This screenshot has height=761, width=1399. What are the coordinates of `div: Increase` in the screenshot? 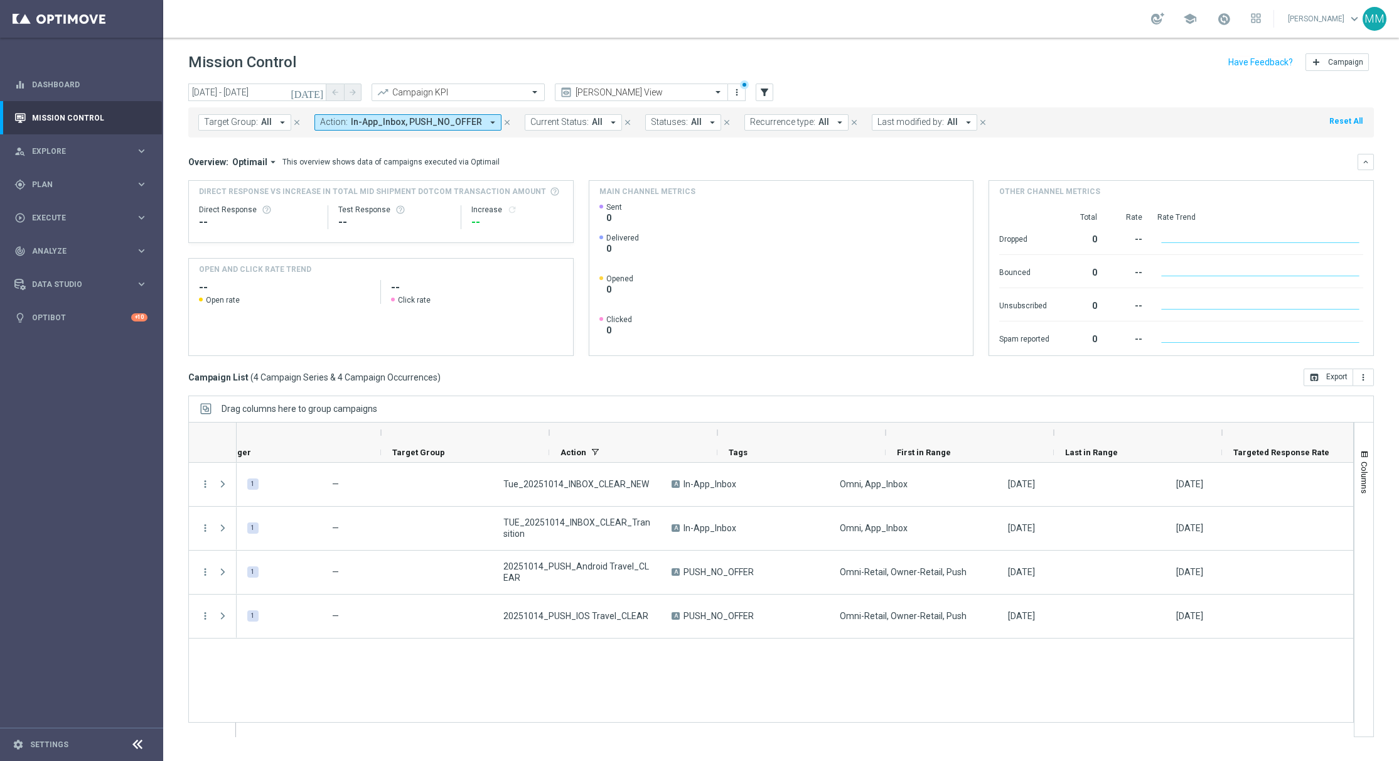 It's located at (517, 210).